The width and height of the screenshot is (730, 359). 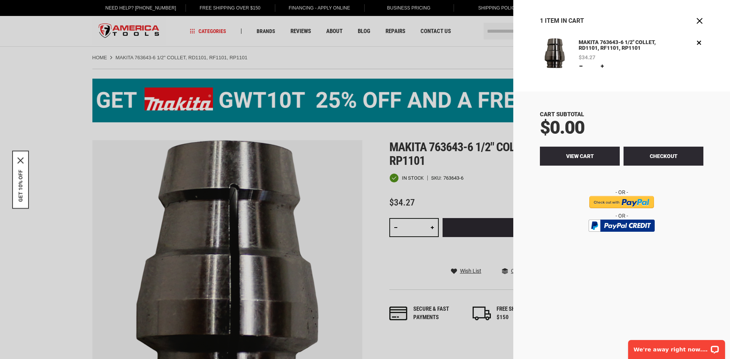 I want to click on img: btn_bml_text.png, so click(x=622, y=238).